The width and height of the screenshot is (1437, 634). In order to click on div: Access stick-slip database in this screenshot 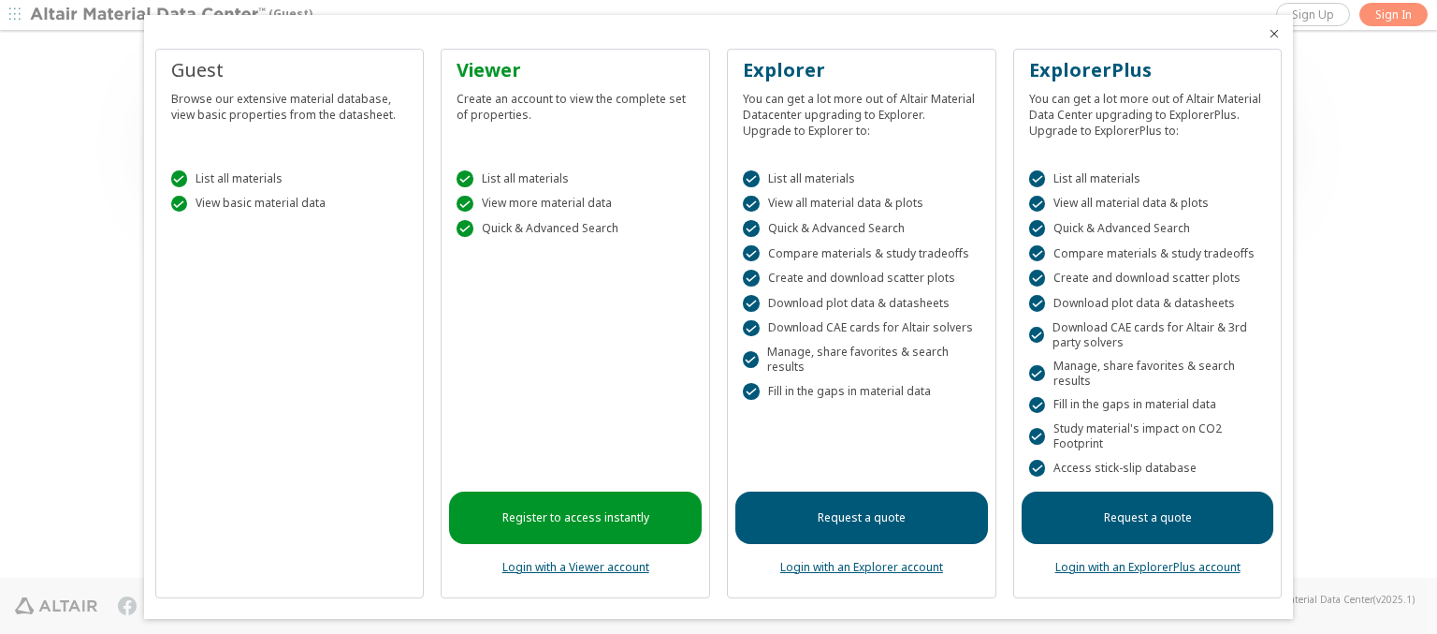, I will do `click(1148, 468)`.